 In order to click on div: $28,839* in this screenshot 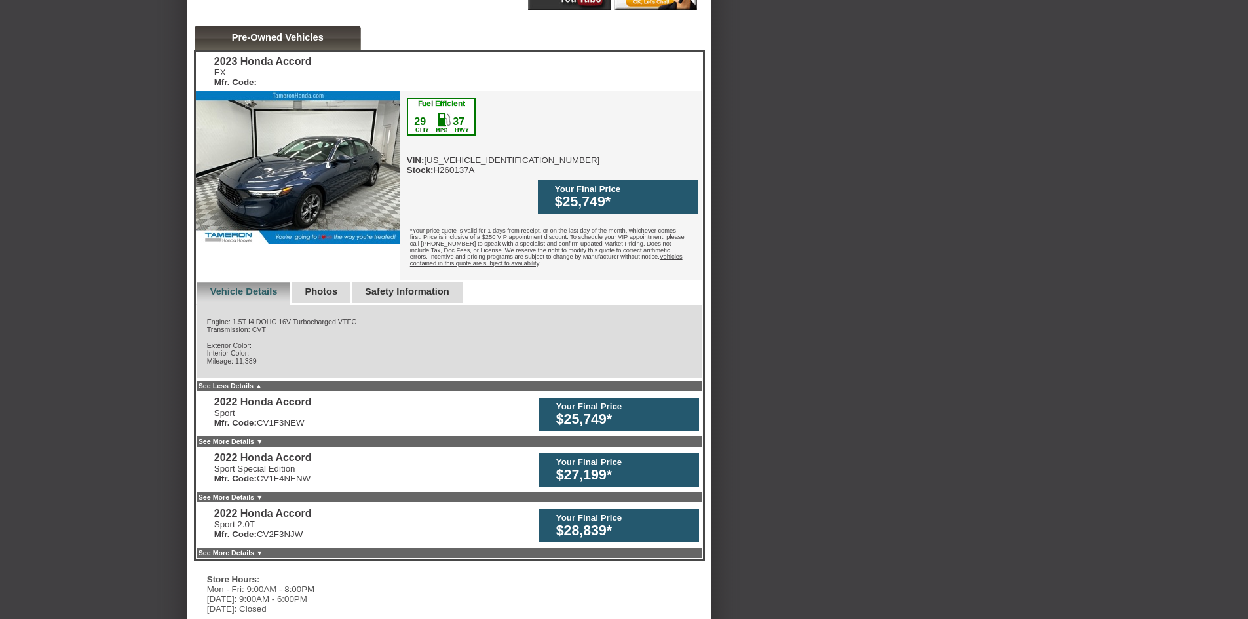, I will do `click(624, 530)`.